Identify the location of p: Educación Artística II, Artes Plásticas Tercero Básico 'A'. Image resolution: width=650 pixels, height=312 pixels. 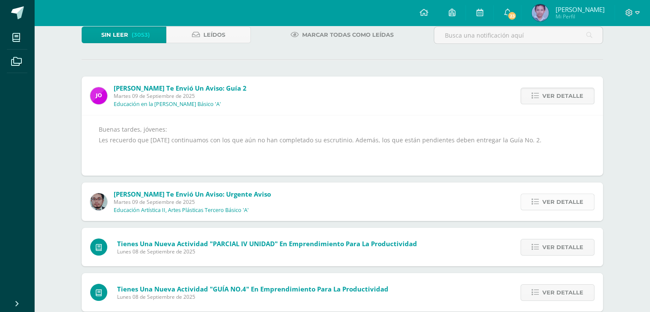
(181, 210).